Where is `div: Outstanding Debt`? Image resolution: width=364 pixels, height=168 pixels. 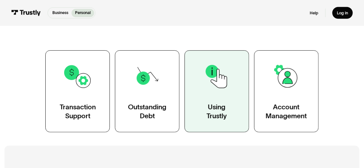
div: Outstanding Debt is located at coordinates (147, 112).